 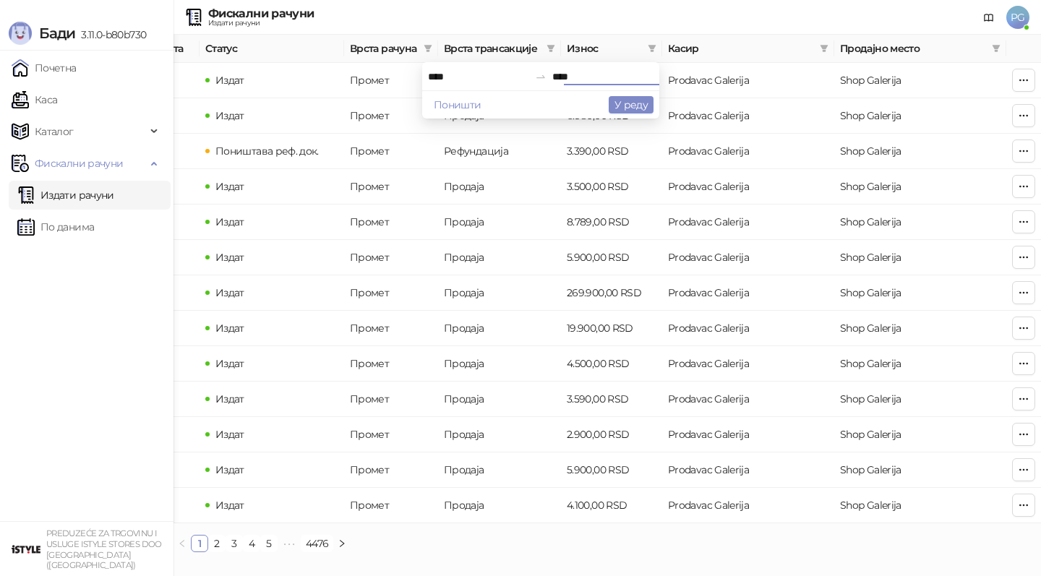 What do you see at coordinates (34, 100) in the screenshot?
I see `a: Каса` at bounding box center [34, 100].